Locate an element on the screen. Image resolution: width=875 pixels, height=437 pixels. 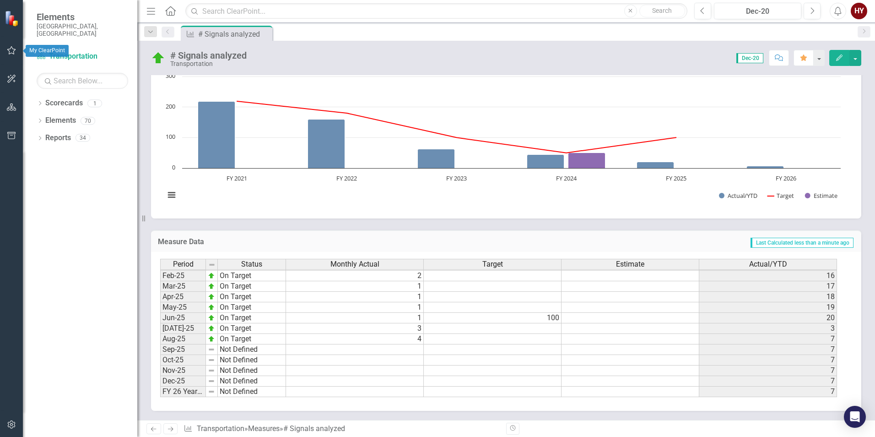
button: Dec-20 is located at coordinates (757, 11).